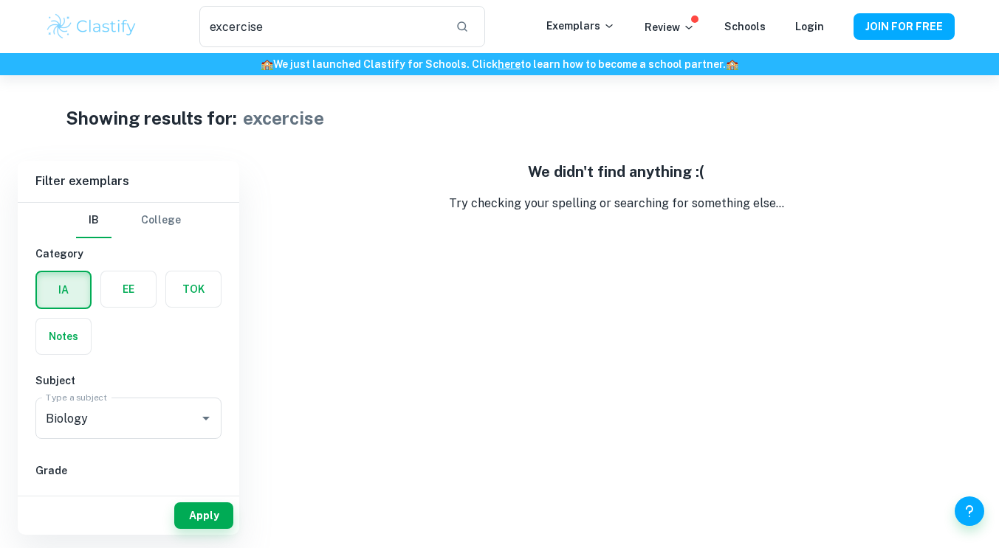 The height and width of the screenshot is (548, 999). Describe the element at coordinates (580, 26) in the screenshot. I see `p: Exemplars` at that location.